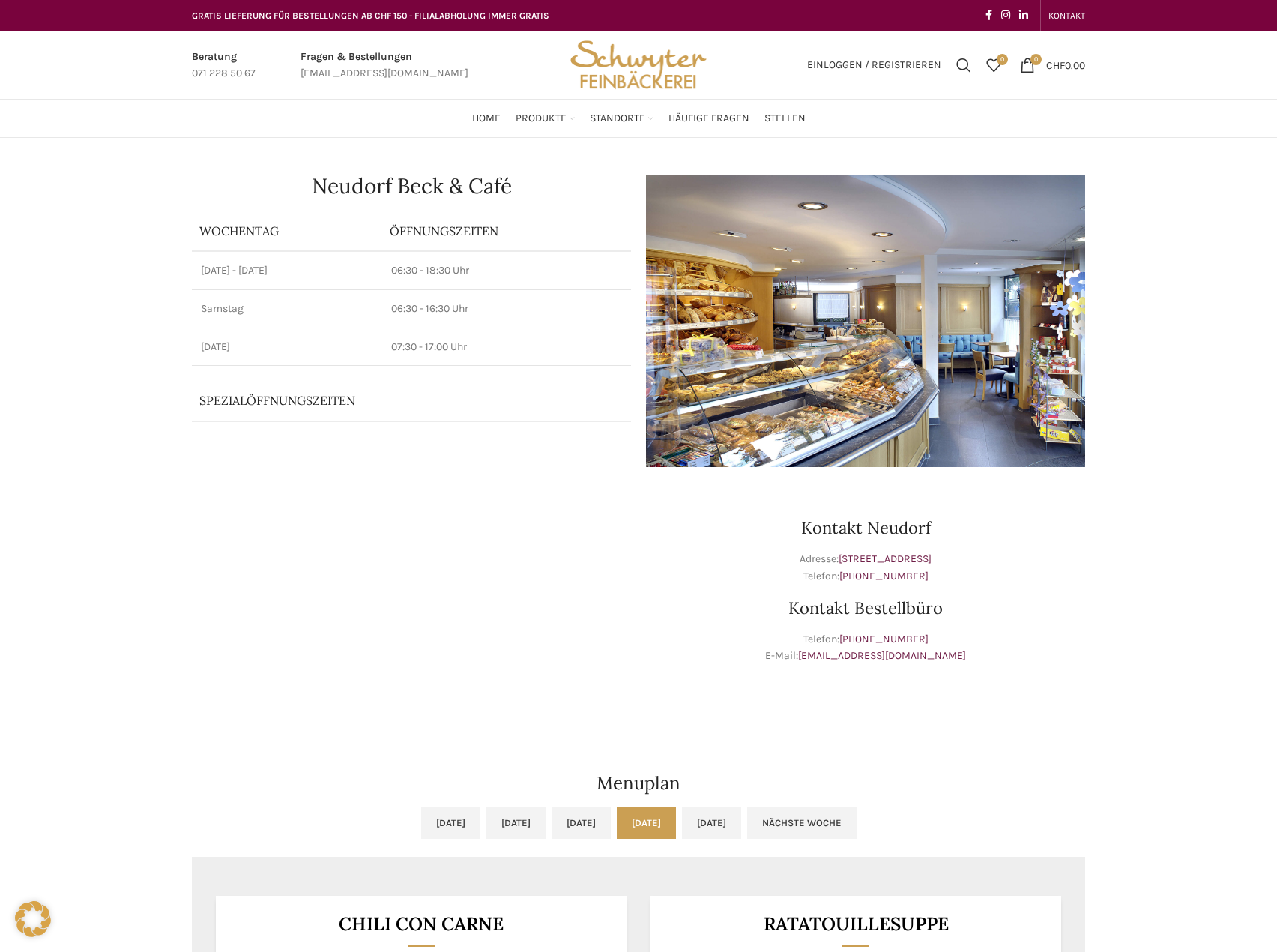 This screenshot has width=1277, height=952. I want to click on span: CHF, so click(1056, 64).